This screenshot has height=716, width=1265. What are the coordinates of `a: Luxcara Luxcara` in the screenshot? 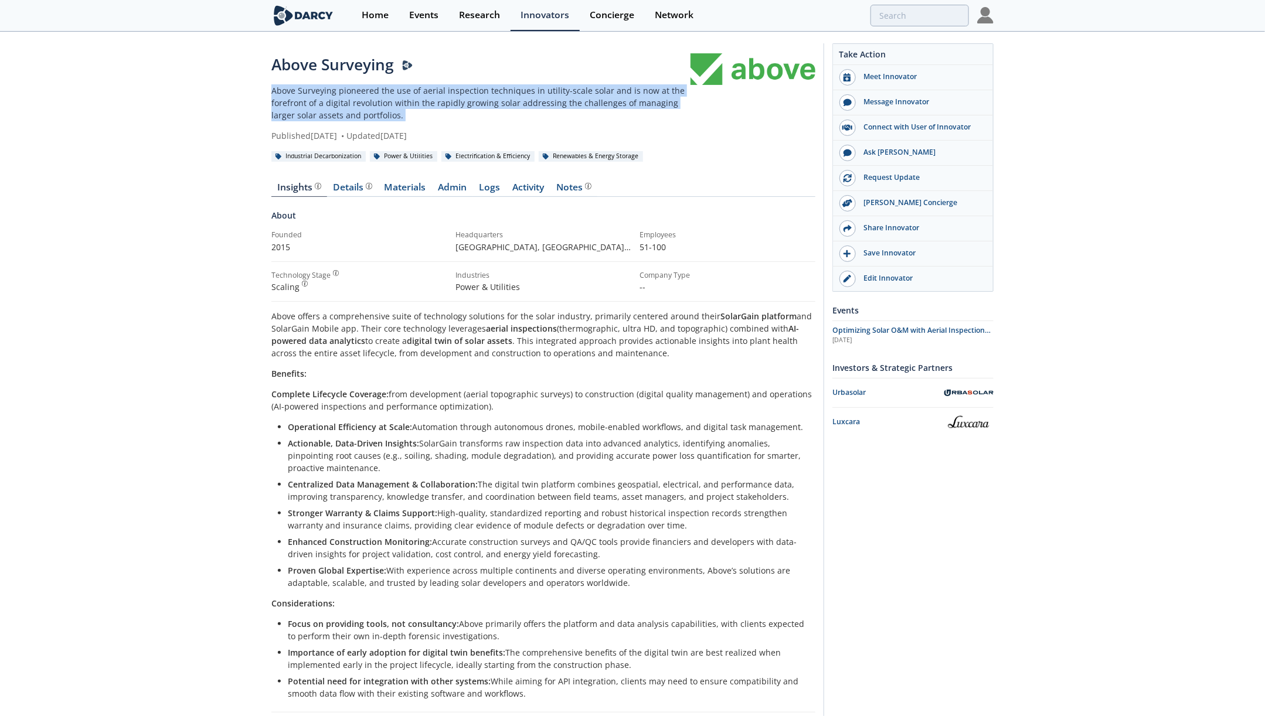 It's located at (913, 422).